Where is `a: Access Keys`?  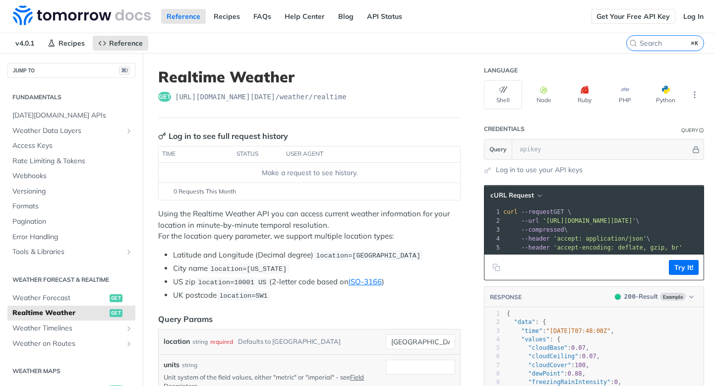
a: Access Keys is located at coordinates (71, 146).